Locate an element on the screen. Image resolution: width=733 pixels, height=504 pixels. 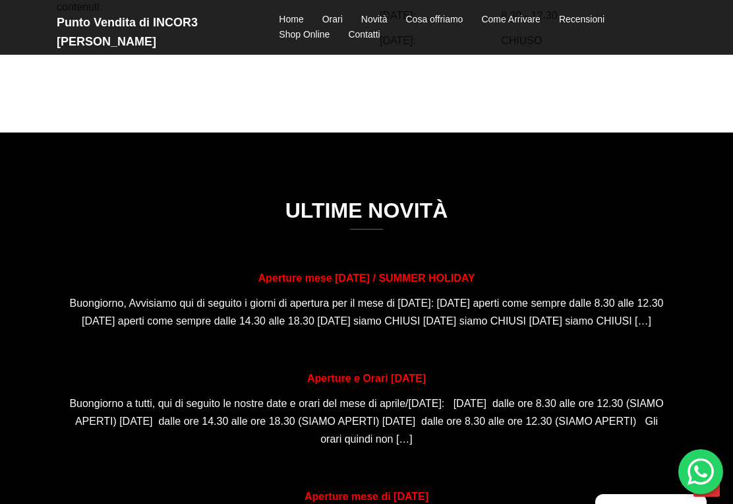
a: Recensioni is located at coordinates (581, 20).